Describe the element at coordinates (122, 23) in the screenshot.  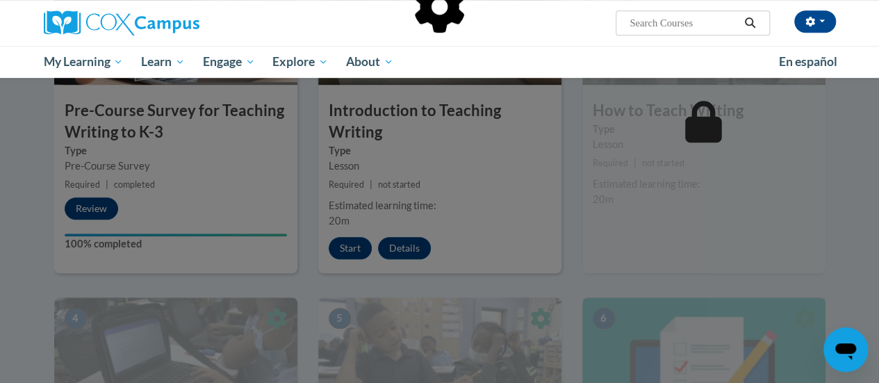
I see `img: Cox Campus` at that location.